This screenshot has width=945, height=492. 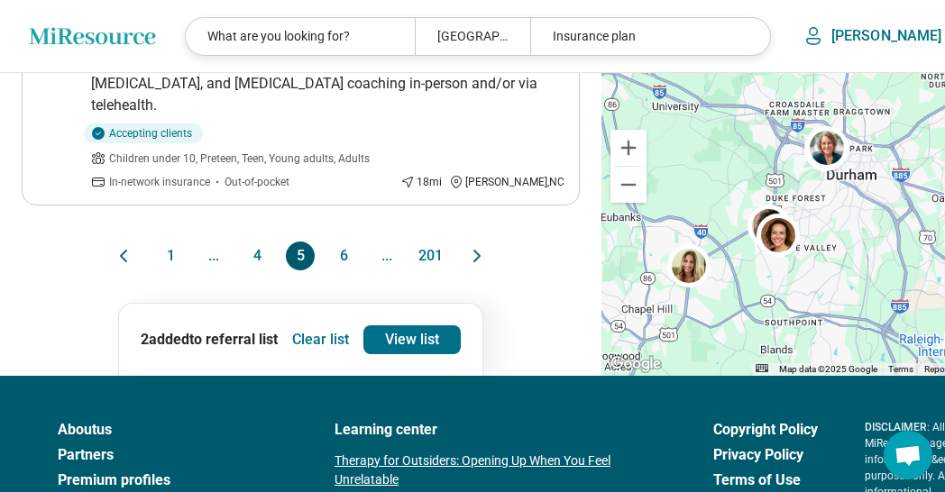 What do you see at coordinates (239, 159) in the screenshot?
I see `span: Children under 10, Preteen, Teen, Young adults, Adults` at bounding box center [239, 159].